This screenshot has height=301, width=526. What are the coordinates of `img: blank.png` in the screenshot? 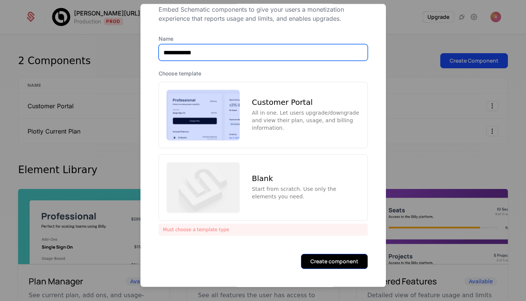 It's located at (203, 188).